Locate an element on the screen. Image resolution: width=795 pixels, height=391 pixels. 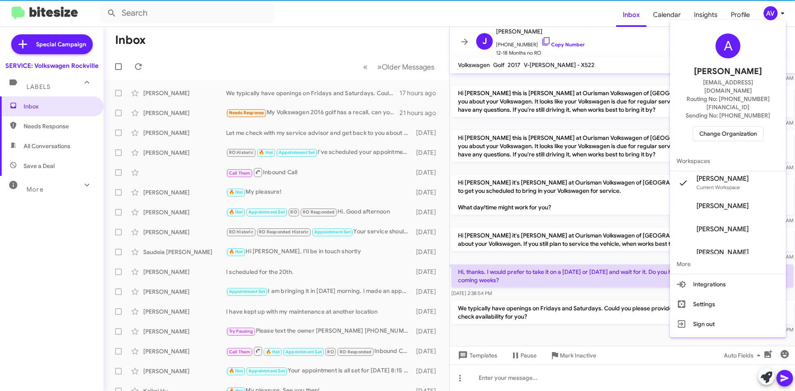
button: Change Organization is located at coordinates (728, 134).